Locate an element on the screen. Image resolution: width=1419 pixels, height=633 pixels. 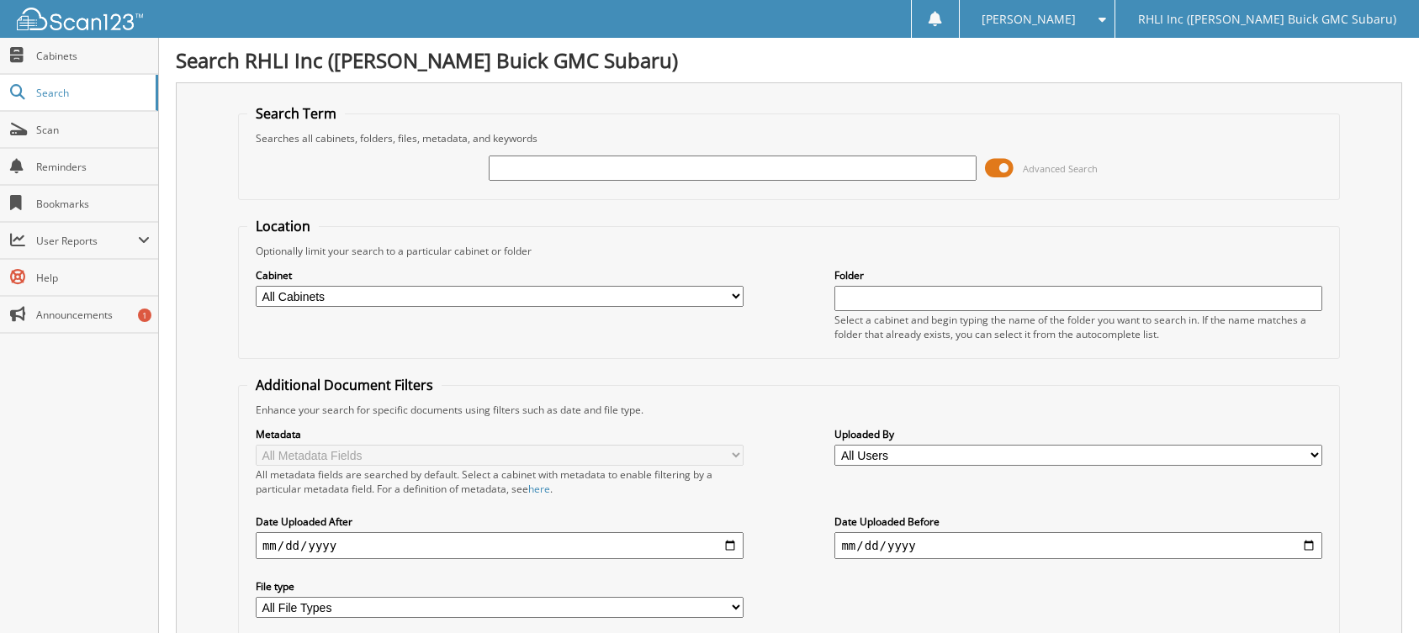
span: Scan is located at coordinates (93, 130).